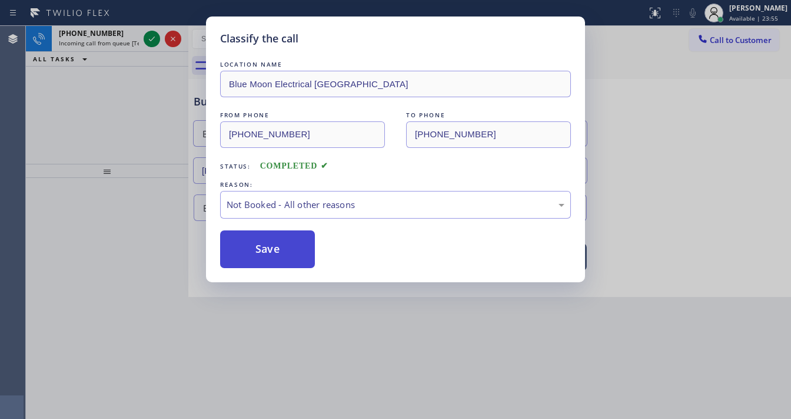 This screenshot has height=419, width=791. I want to click on div: Not Booked - All other reasons, so click(396, 204).